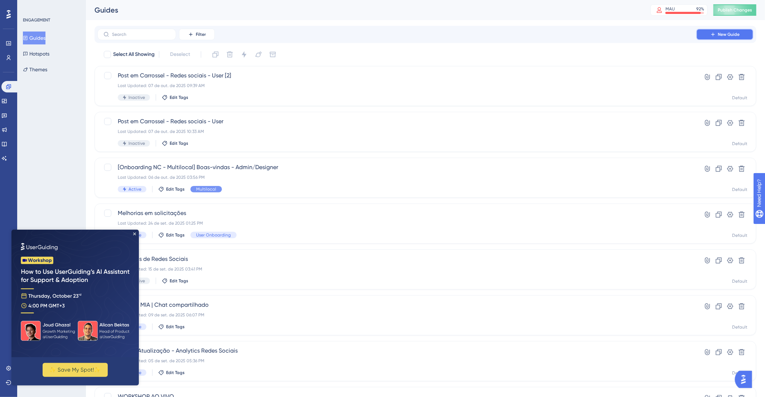  Describe the element at coordinates (397, 223) in the screenshot. I see `div: Last Updated: 24 de set. de 2025 01:25 PM` at that location.